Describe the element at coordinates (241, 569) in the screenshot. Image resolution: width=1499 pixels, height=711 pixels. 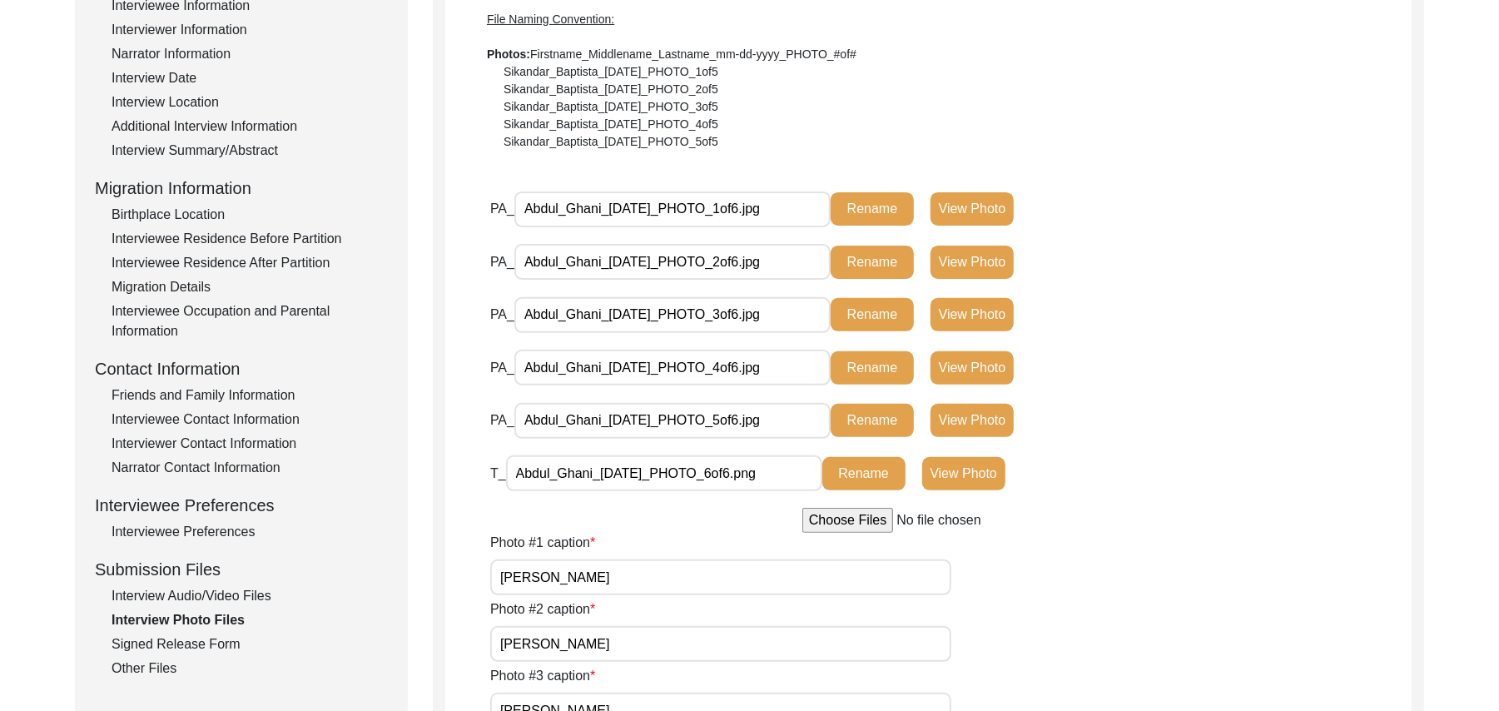
I see `div: Submission Files` at that location.